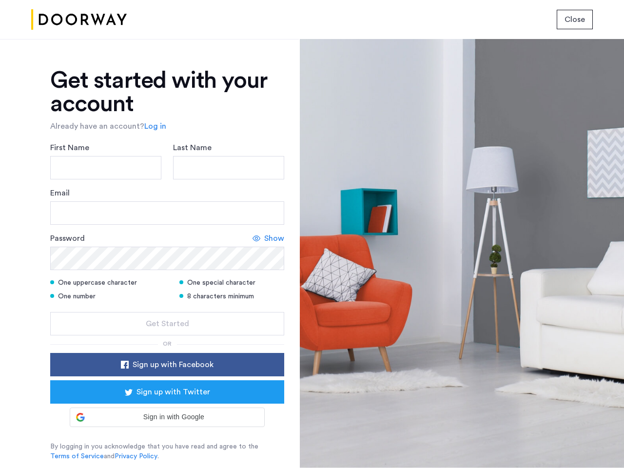  I want to click on span: Get Started, so click(167, 324).